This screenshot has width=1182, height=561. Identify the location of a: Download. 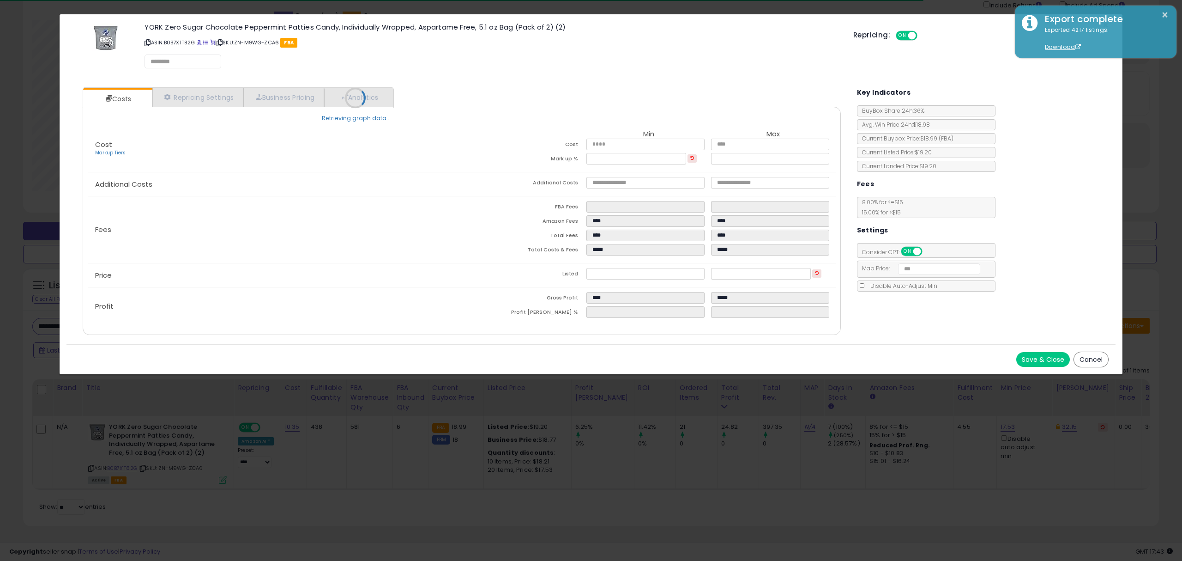
(1063, 47).